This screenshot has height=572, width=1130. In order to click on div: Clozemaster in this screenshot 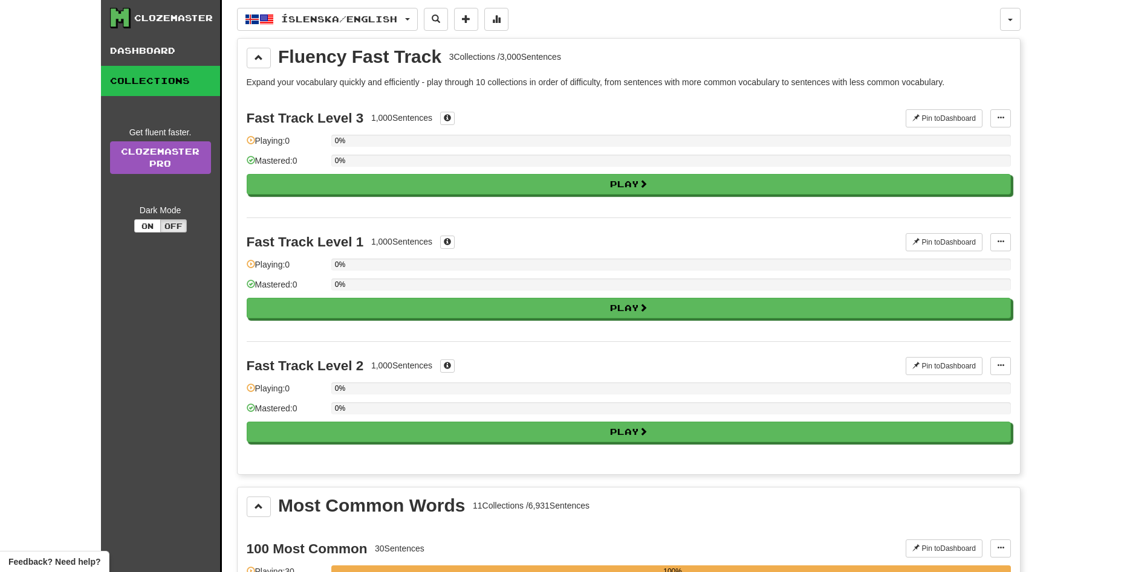, I will do `click(174, 18)`.